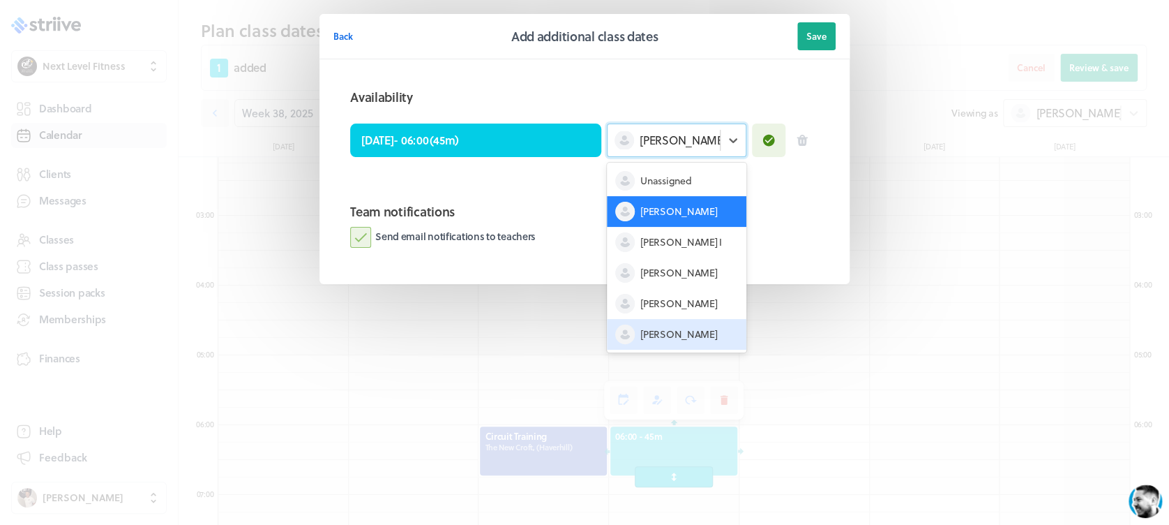  I want to click on h2: Team notifications, so click(585, 211).